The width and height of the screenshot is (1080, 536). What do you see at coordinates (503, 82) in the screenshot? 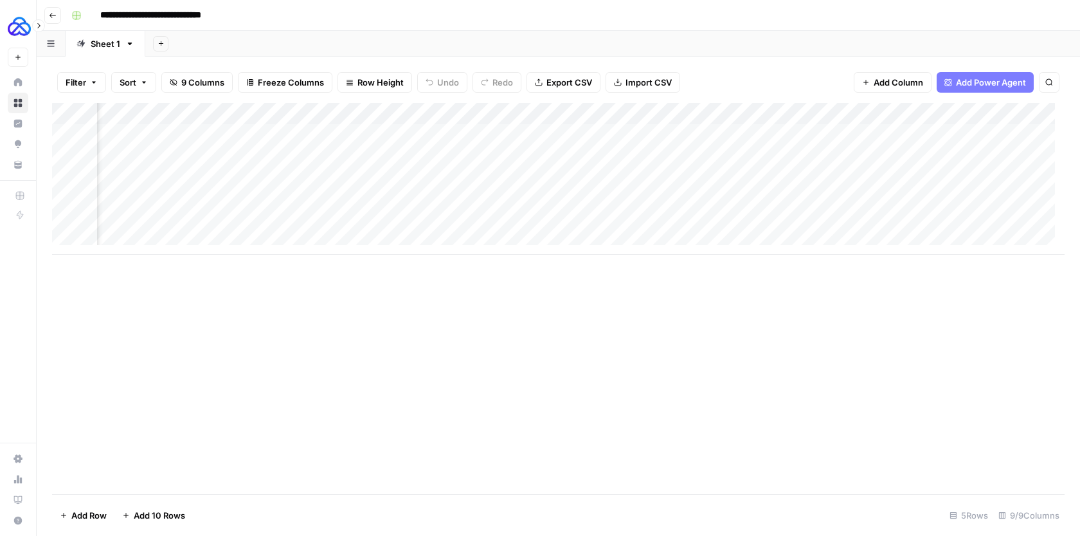
I see `span: Redo` at bounding box center [503, 82].